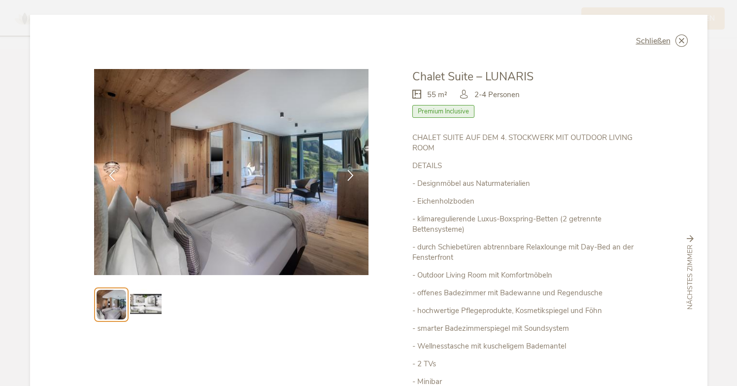 The width and height of the screenshot is (737, 386). Describe the element at coordinates (528, 293) in the screenshot. I see `p: - offenes Badezimmer mit Badewanne und Regendusche` at that location.